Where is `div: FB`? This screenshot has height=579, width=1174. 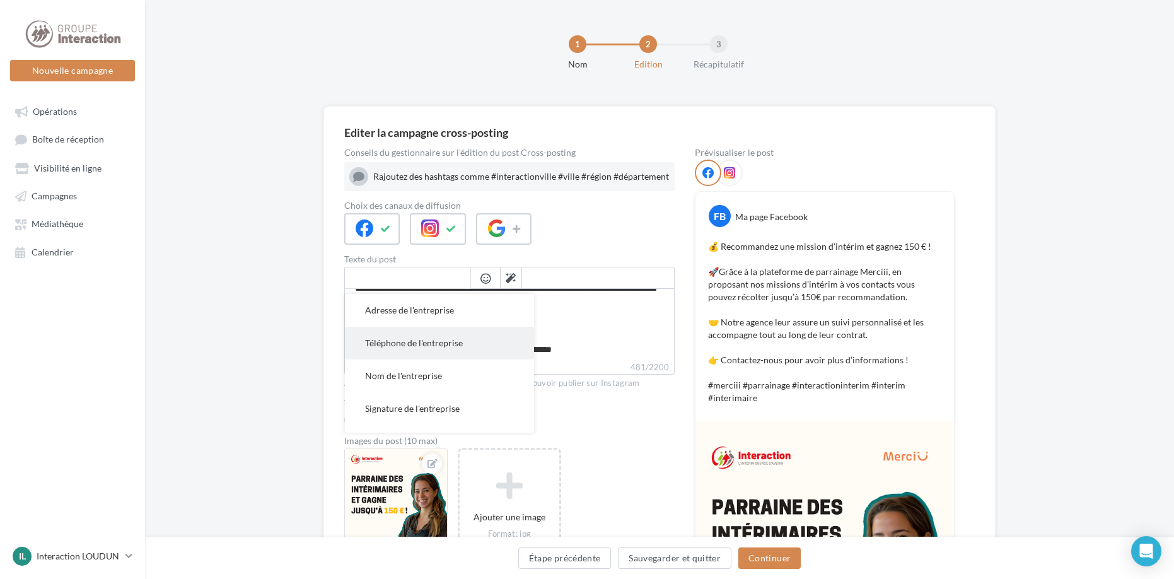 div: FB is located at coordinates (719, 216).